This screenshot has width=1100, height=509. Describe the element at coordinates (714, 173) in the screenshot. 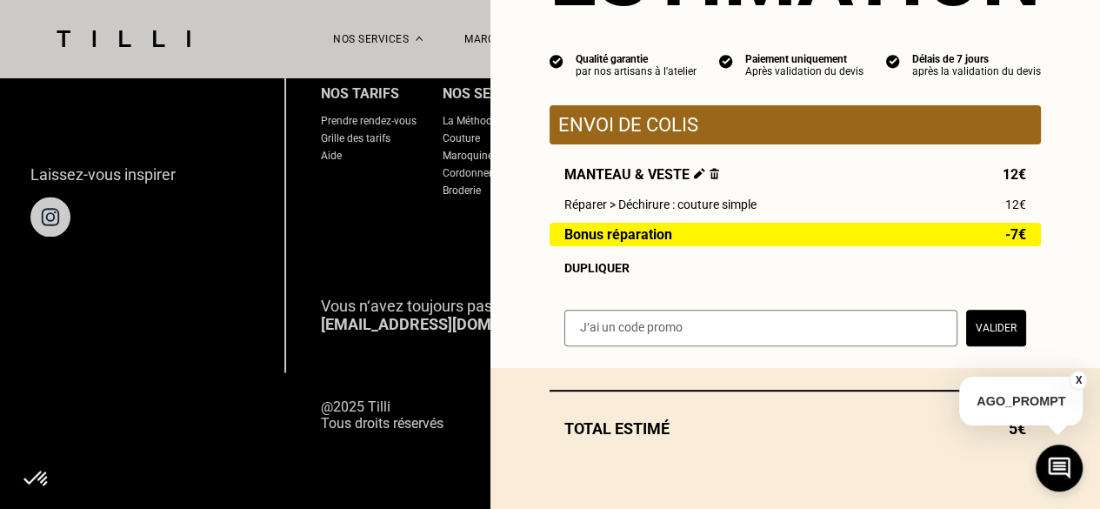

I see `img: Supprimer` at that location.